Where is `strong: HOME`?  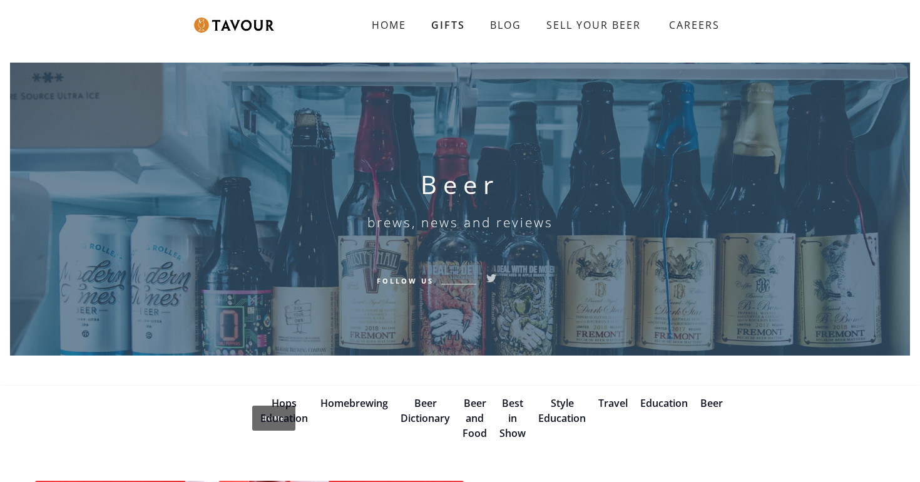
strong: HOME is located at coordinates (388, 25).